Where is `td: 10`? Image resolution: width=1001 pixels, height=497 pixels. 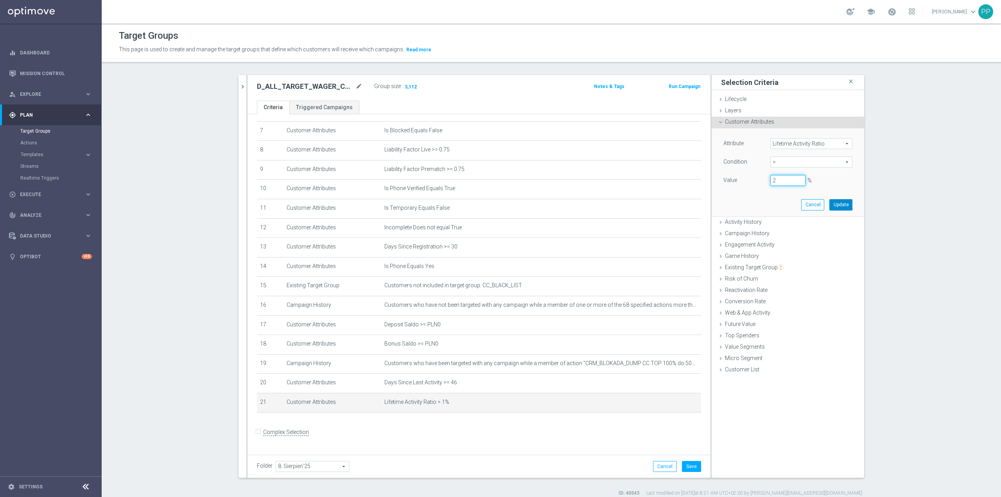 td: 10 is located at coordinates (270, 189).